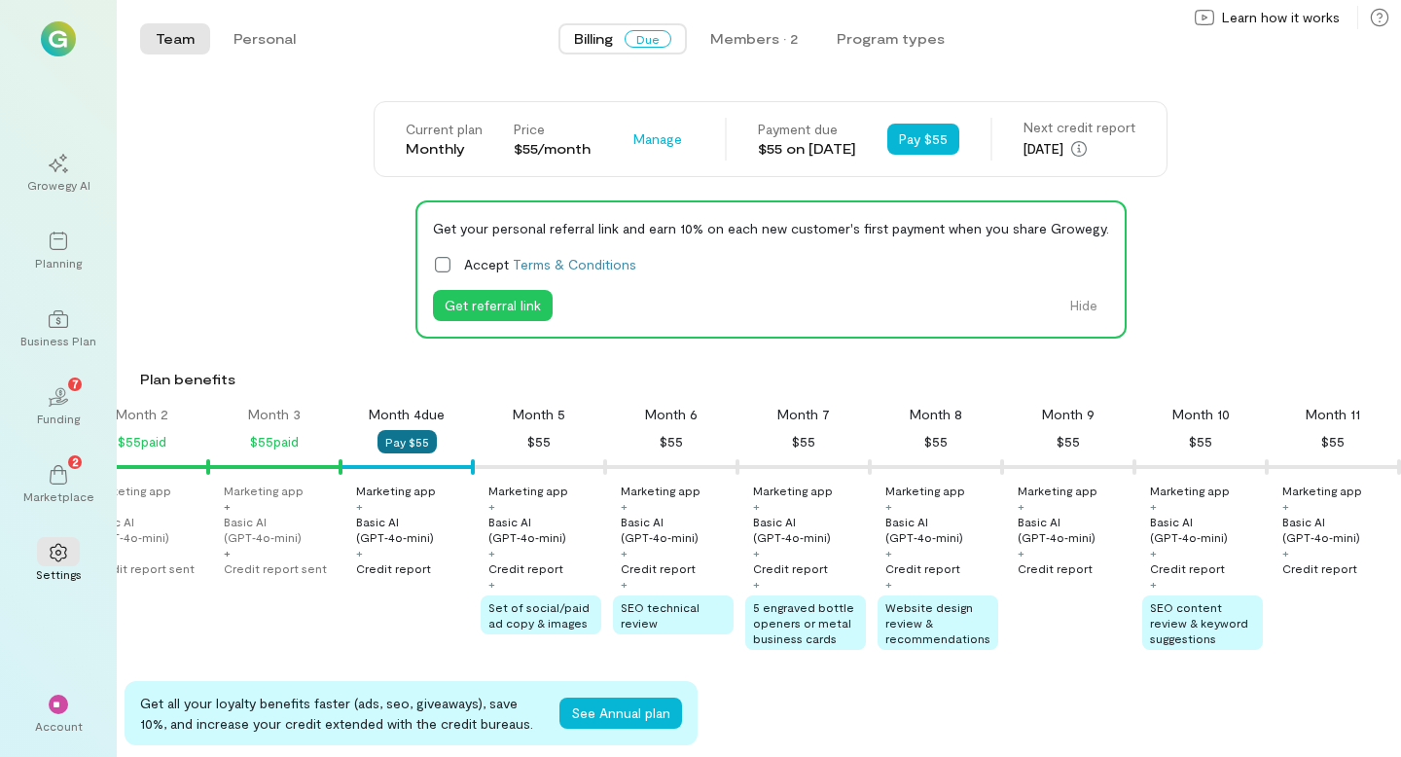 Image resolution: width=1401 pixels, height=757 pixels. Describe the element at coordinates (1079, 127) in the screenshot. I see `div: Next credit report` at that location.